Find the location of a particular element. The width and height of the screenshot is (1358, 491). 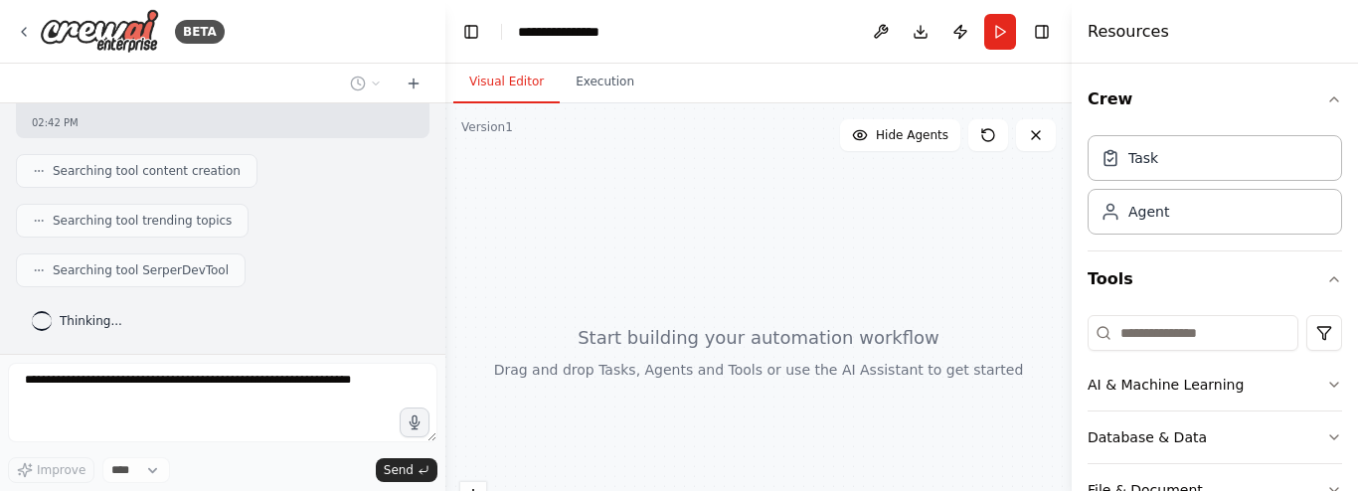

button: Execution is located at coordinates (604, 82).